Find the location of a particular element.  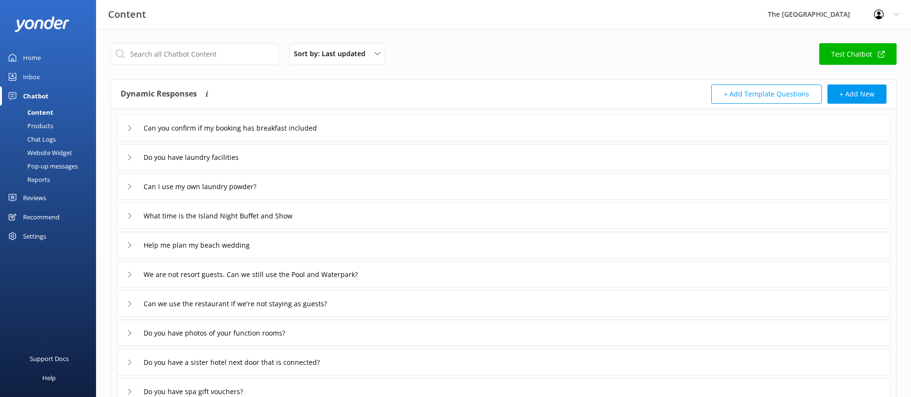

div: Home is located at coordinates (32, 58).